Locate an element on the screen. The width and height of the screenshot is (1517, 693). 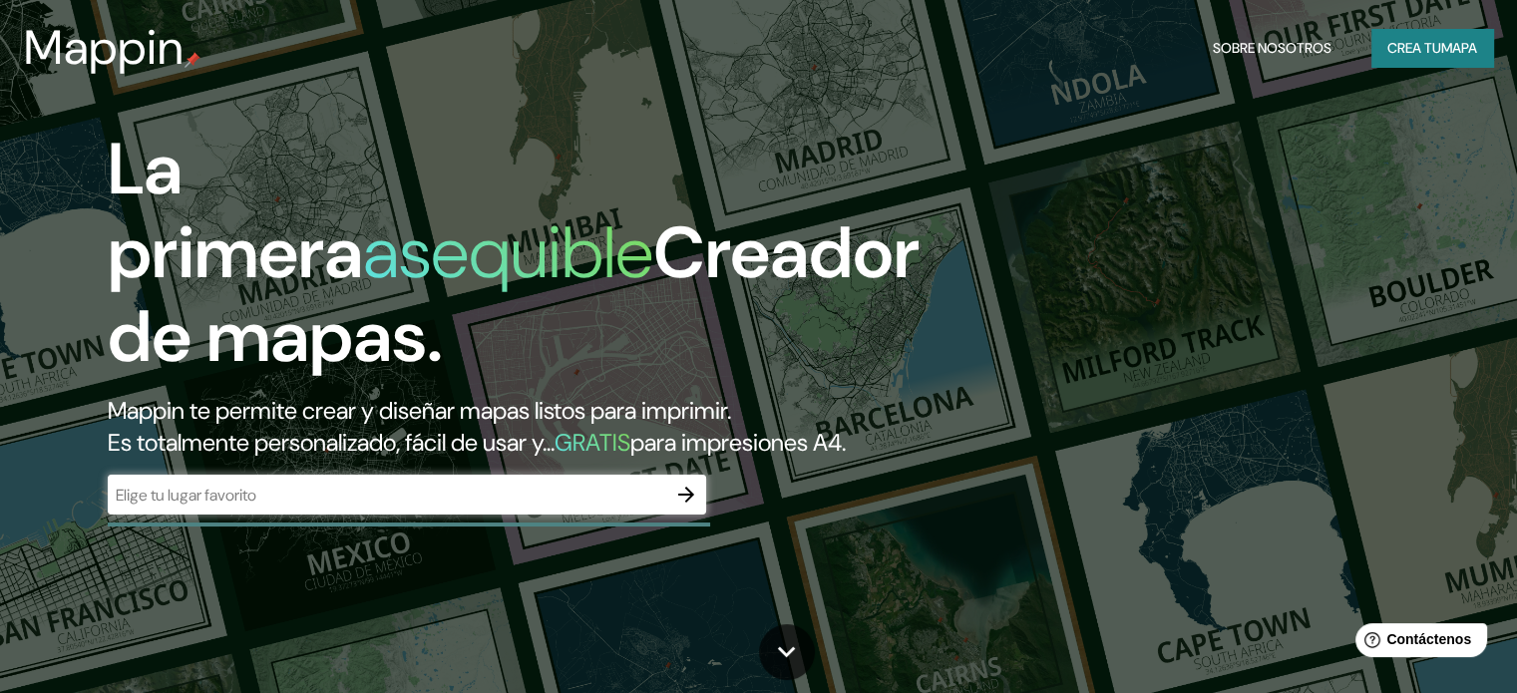
button: Sobre nosotros is located at coordinates (1271, 48).